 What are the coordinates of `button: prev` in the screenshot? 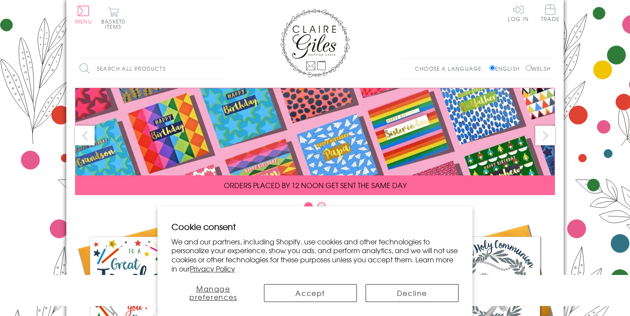 It's located at (85, 135).